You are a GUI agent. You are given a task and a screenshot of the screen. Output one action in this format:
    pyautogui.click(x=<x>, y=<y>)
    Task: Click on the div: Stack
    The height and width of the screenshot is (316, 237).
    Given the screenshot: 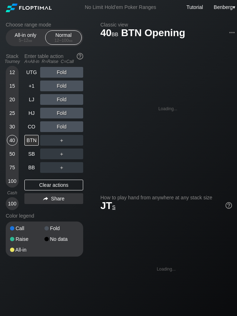 What is the action you would take?
    pyautogui.click(x=12, y=59)
    